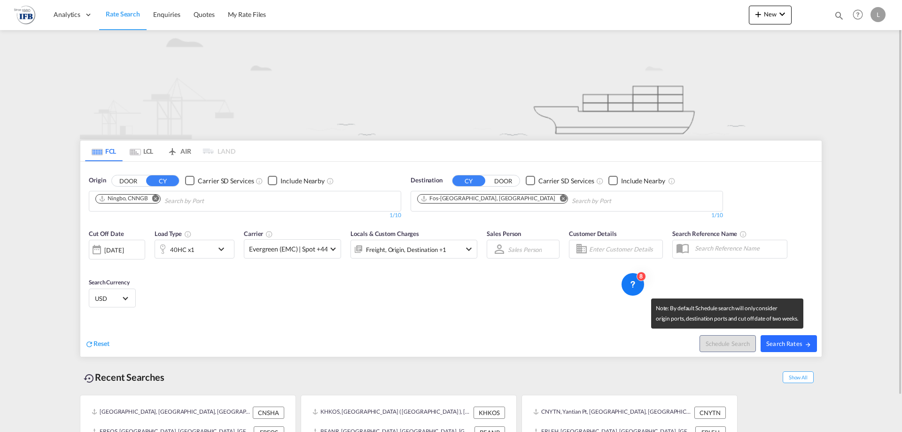 The width and height of the screenshot is (902, 432). I want to click on button: Note: By default Schedule search will only considerorigin ports, destination ports and cut off da..., so click(728, 343).